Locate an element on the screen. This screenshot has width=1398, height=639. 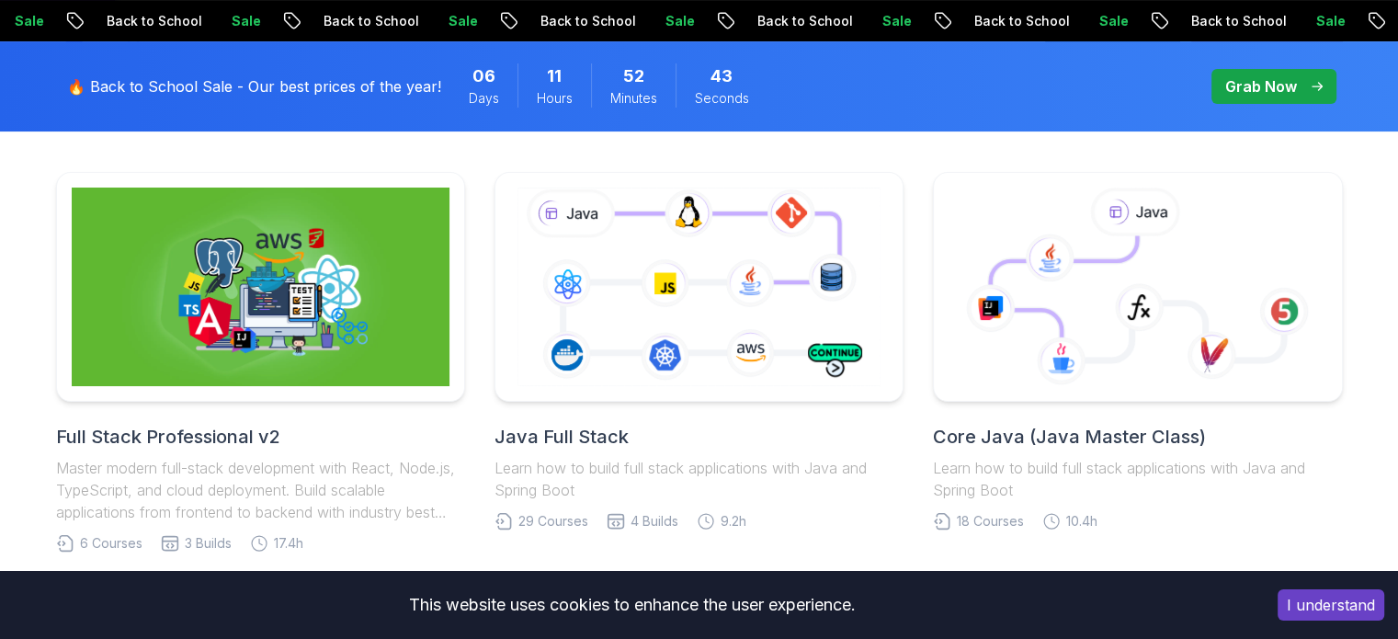
a: Full Stack Professional v2Full Stack Professional v2Master modern full-stack development with Rea... is located at coordinates (260, 362).